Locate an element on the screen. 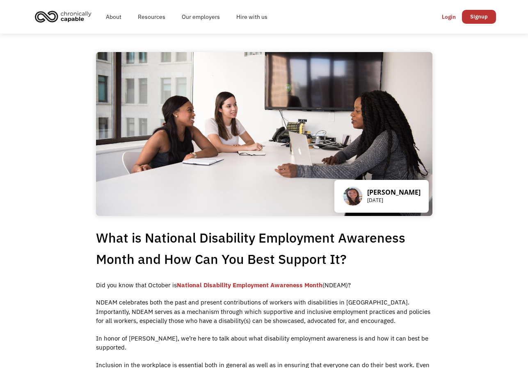 The width and height of the screenshot is (528, 368). a: Hire with us is located at coordinates (252, 17).